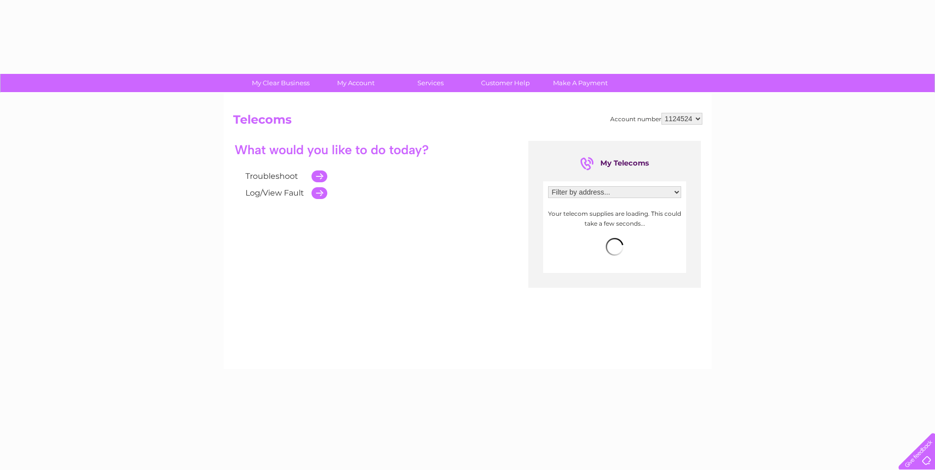  What do you see at coordinates (468, 122) in the screenshot?
I see `h2: Telecoms` at bounding box center [468, 122].